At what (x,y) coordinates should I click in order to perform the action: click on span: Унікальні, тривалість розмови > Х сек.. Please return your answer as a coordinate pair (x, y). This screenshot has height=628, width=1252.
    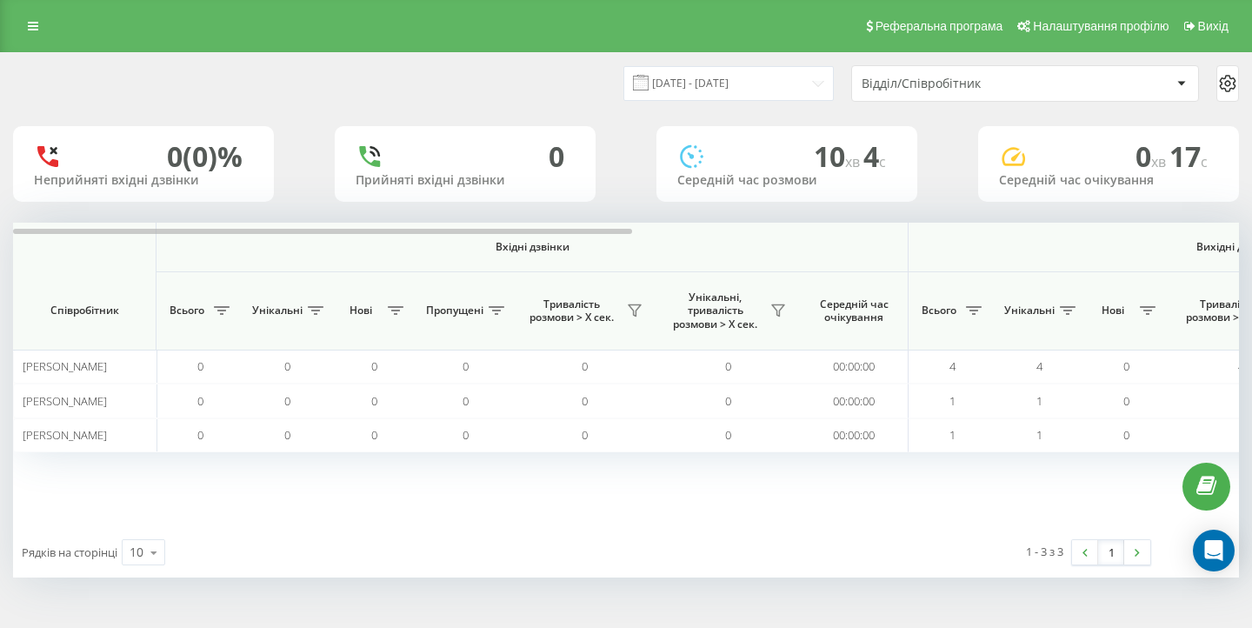
    Looking at the image, I should click on (714, 310).